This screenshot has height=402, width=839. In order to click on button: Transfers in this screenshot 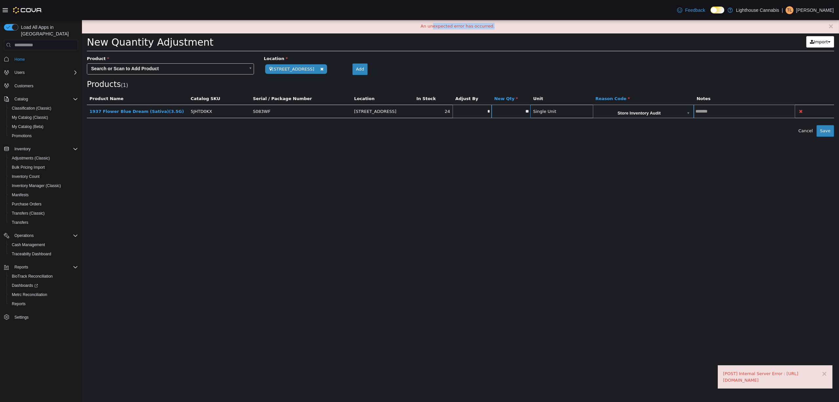, I will do `click(44, 222)`.